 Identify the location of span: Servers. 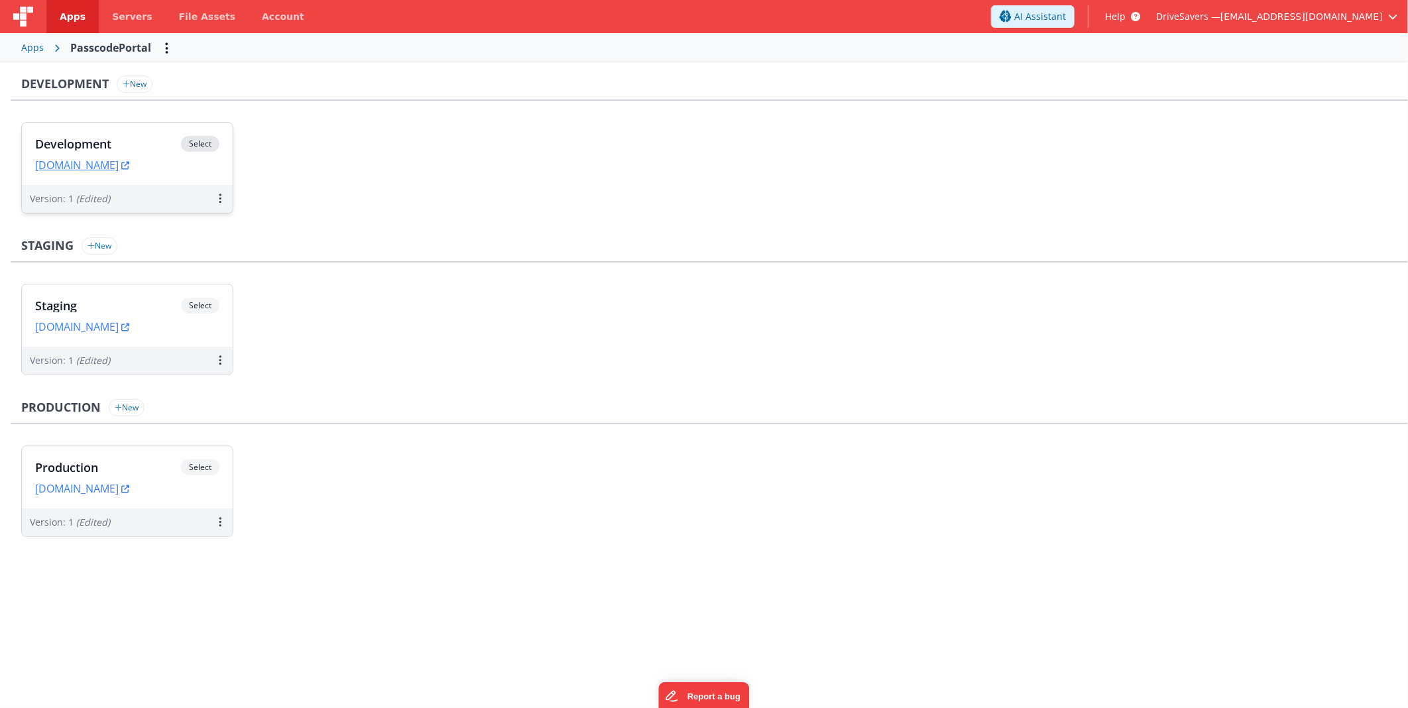
(132, 17).